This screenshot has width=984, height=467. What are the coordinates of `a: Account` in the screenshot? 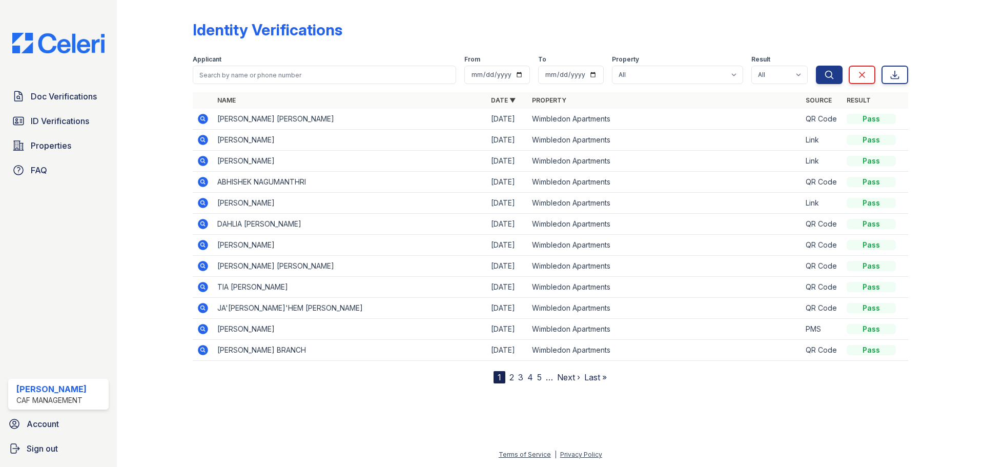 It's located at (58, 424).